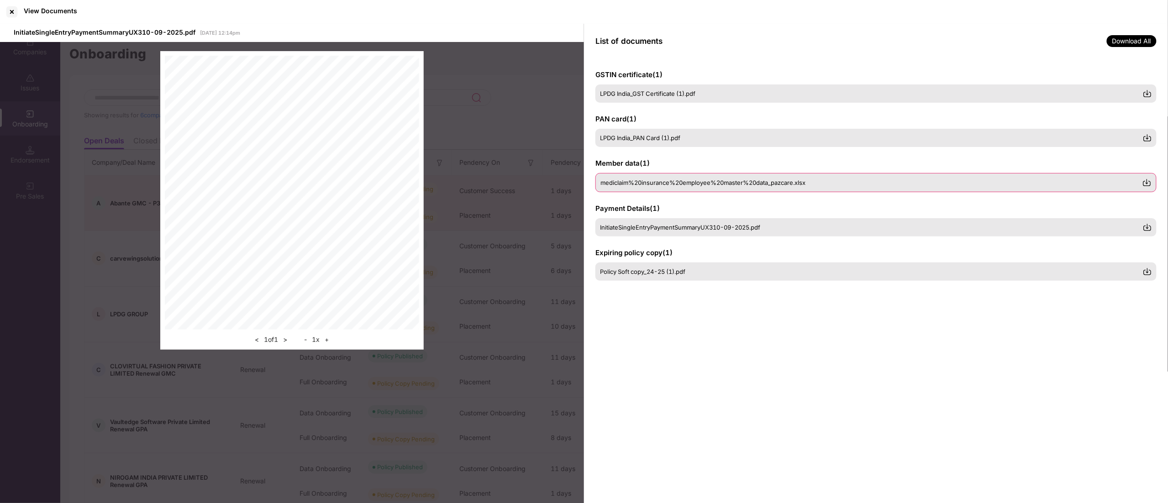  What do you see at coordinates (1131, 41) in the screenshot?
I see `span: Download All` at bounding box center [1131, 41].